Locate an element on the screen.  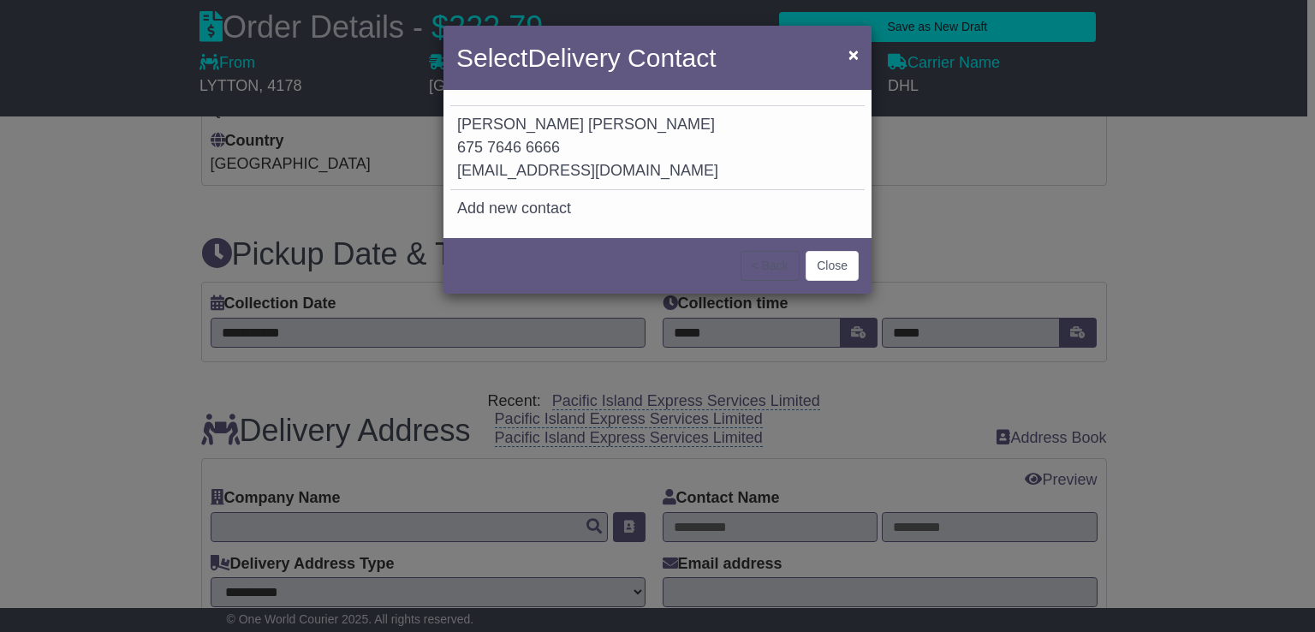
span: Contact is located at coordinates (671, 57).